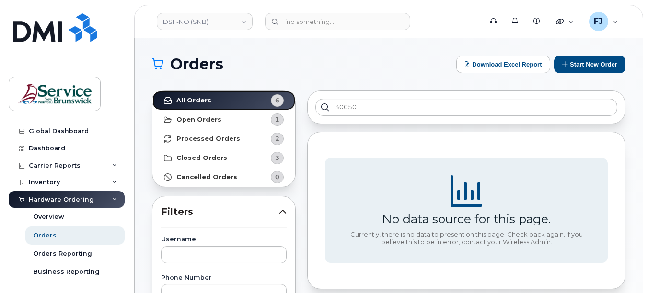  I want to click on a: Cancelled Orders0, so click(224, 177).